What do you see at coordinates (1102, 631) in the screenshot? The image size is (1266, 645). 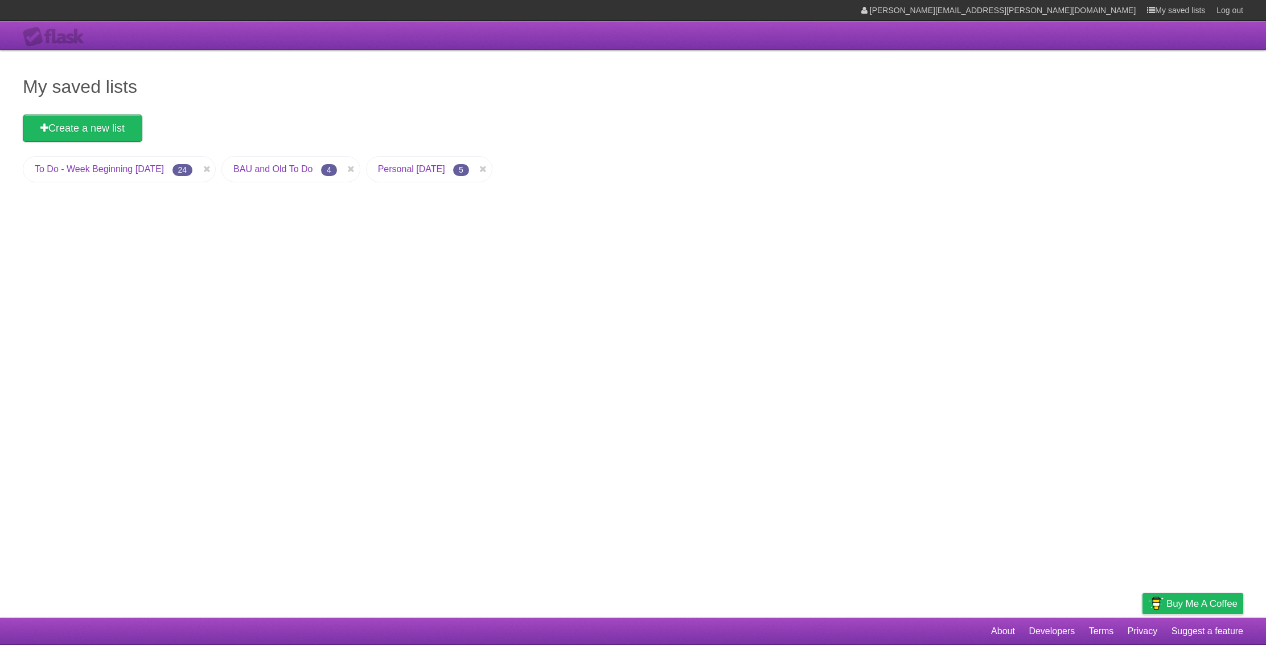 I see `a: Terms` at bounding box center [1102, 631].